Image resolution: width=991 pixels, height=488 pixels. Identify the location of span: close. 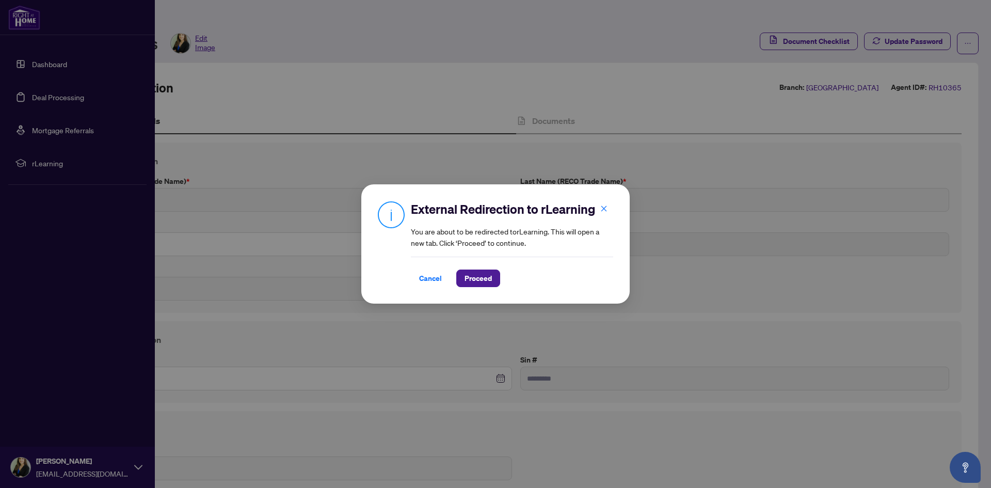
(604, 208).